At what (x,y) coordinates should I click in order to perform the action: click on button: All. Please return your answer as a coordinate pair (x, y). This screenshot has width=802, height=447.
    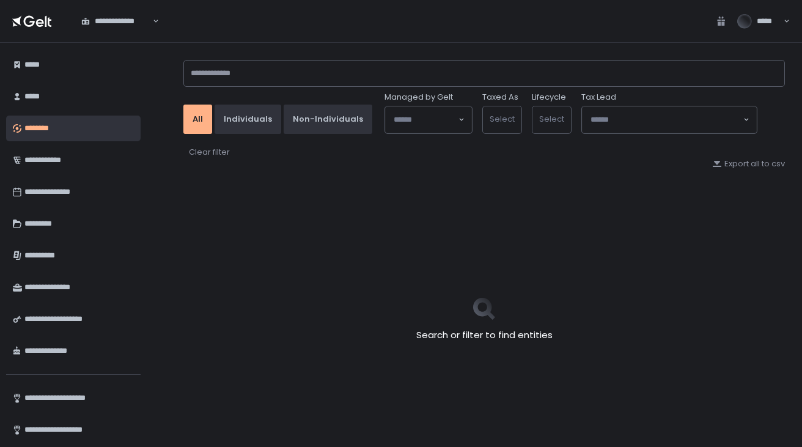
    Looking at the image, I should click on (197, 119).